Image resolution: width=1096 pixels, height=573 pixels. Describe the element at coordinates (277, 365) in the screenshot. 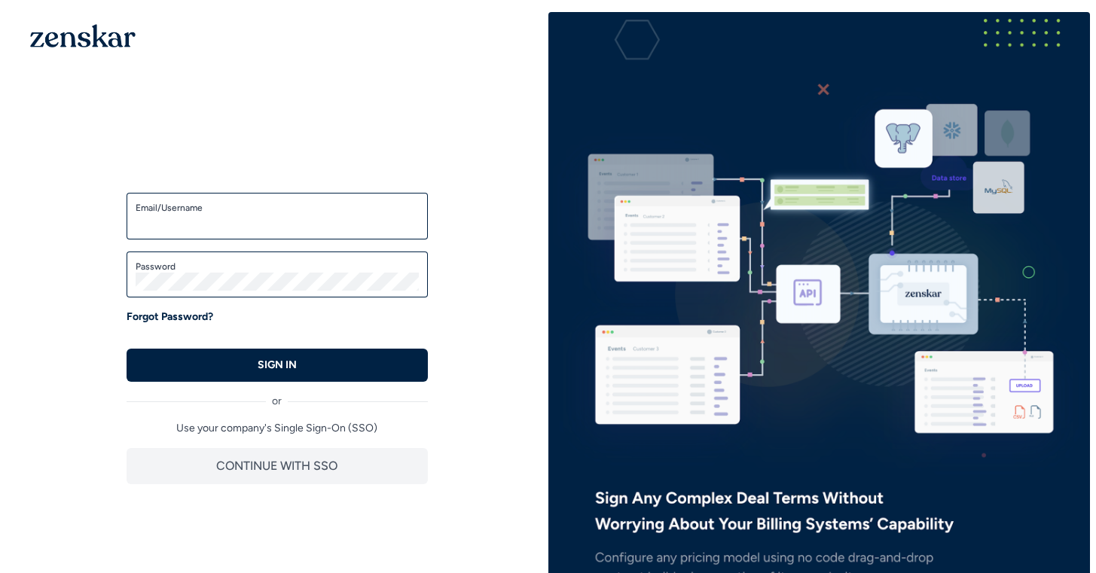

I see `button: SIGN IN` at that location.